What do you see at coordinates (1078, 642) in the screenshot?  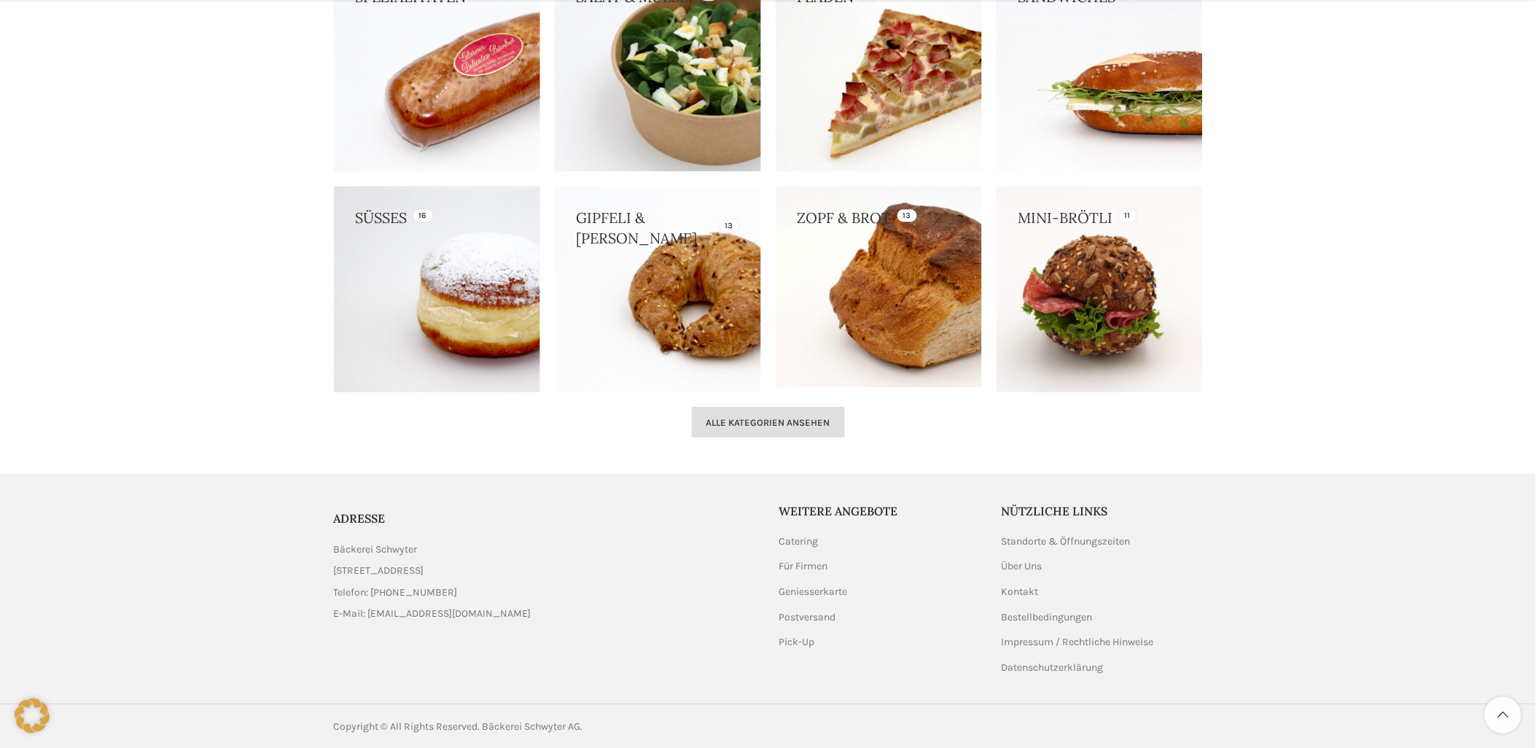 I see `a: Impressum / Rechtliche Hinweise` at bounding box center [1078, 642].